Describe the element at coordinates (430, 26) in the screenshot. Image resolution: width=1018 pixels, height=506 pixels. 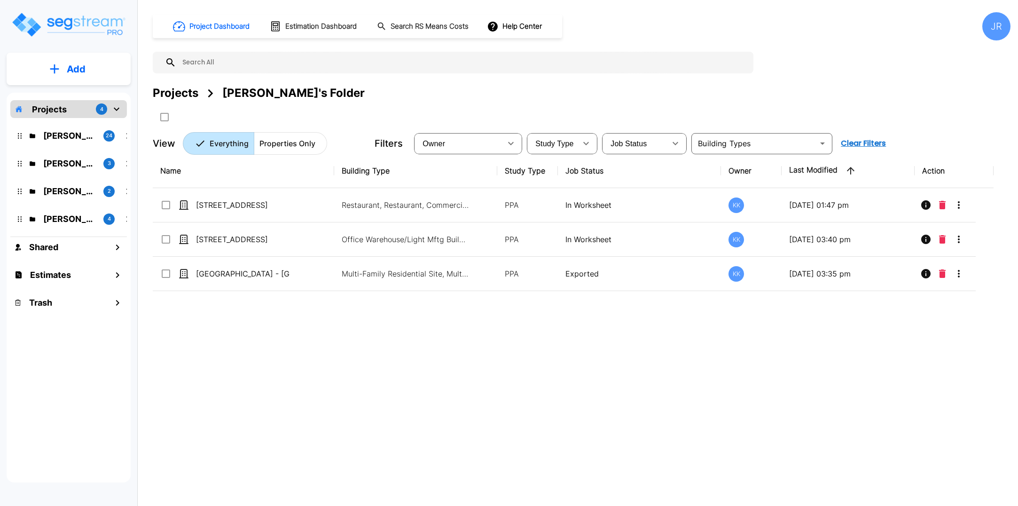
I see `h1: Search RS Means Costs` at that location.